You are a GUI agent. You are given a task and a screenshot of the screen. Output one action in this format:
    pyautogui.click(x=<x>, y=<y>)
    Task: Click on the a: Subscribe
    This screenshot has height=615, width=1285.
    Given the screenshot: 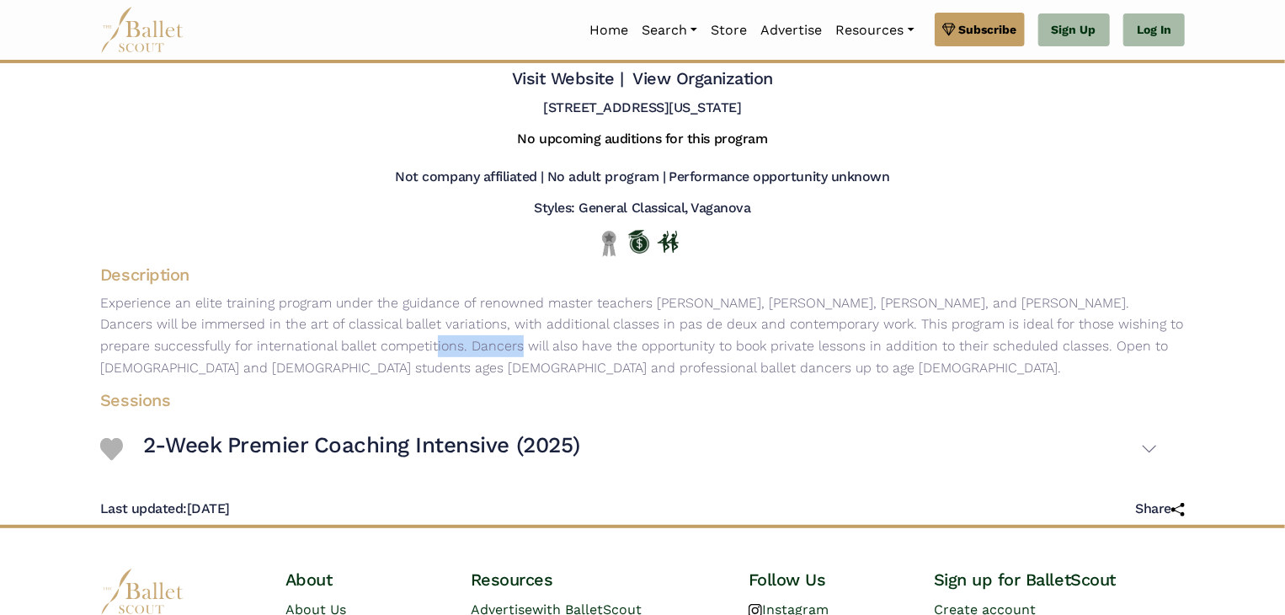 What is the action you would take?
    pyautogui.click(x=979, y=29)
    